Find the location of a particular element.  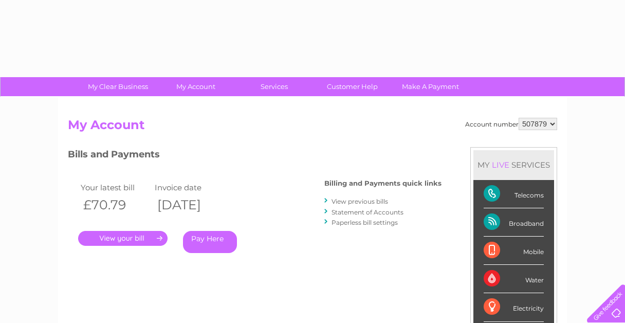

a: Statement of Accounts is located at coordinates (367, 212).